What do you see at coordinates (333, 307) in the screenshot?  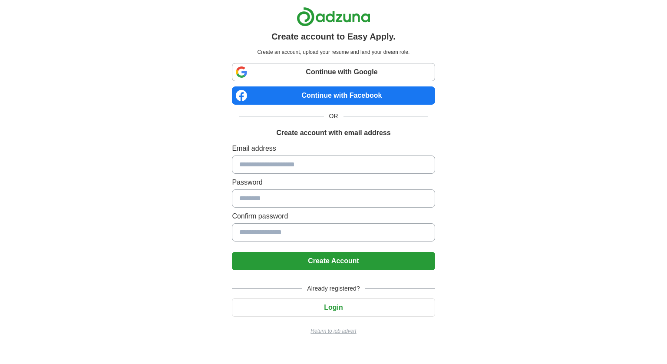 I see `a: Login` at bounding box center [333, 307].